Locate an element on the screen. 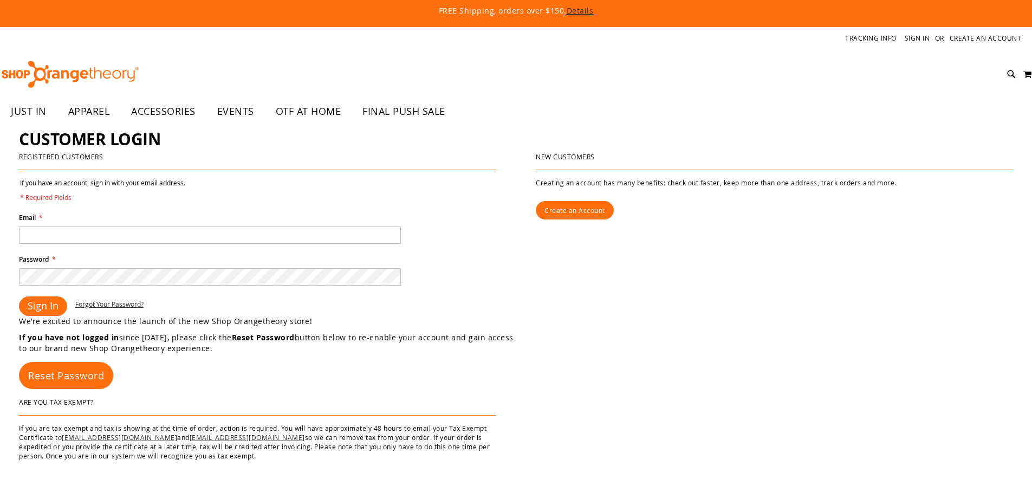 The height and width of the screenshot is (498, 1032). span: Reset Password is located at coordinates (66, 375).